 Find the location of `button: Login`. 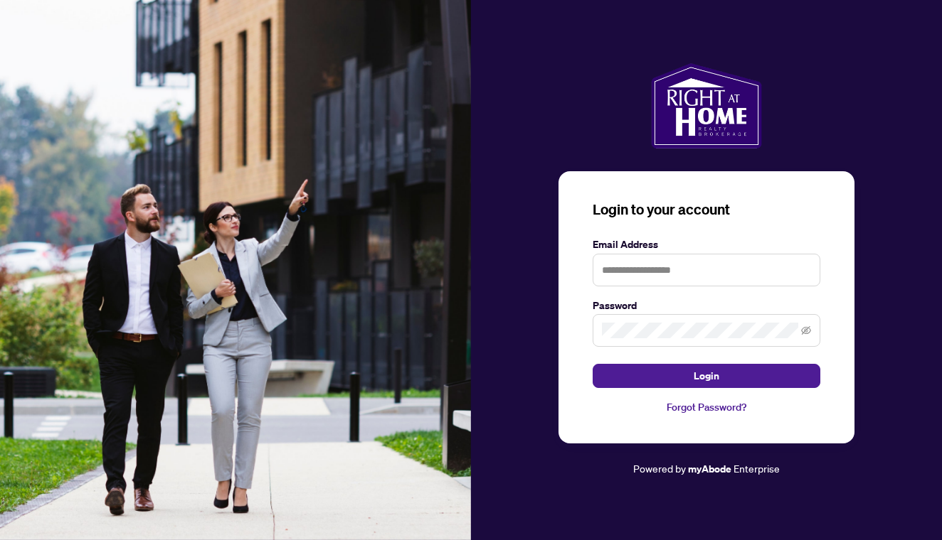

button: Login is located at coordinates (706, 376).